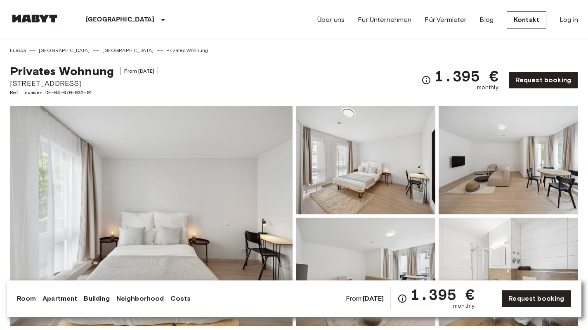  I want to click on a: Log in, so click(569, 20).